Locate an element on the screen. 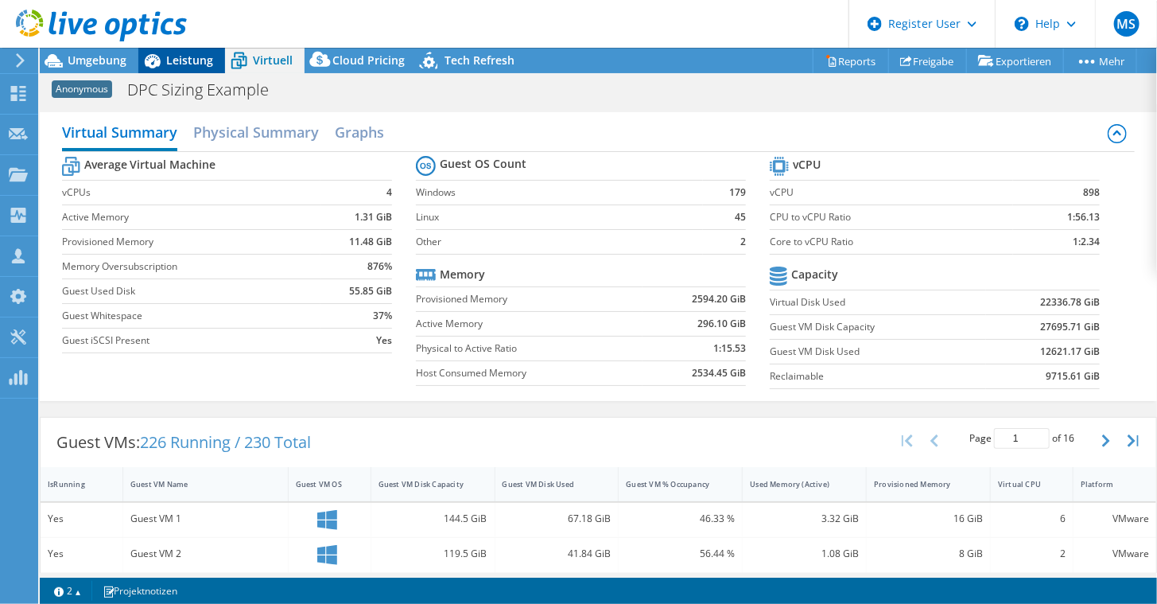  span: Leistung is located at coordinates (189, 60).